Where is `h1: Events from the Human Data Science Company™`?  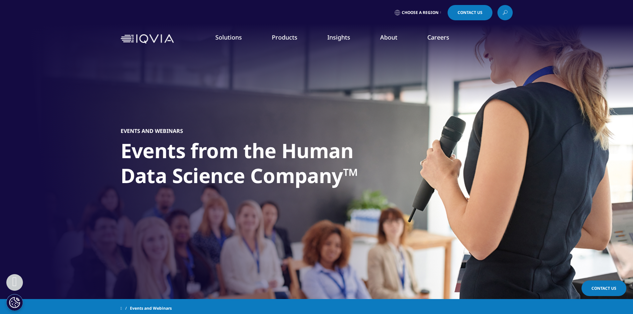
h1: Events from the Human Data Science Company™ is located at coordinates (245, 165).